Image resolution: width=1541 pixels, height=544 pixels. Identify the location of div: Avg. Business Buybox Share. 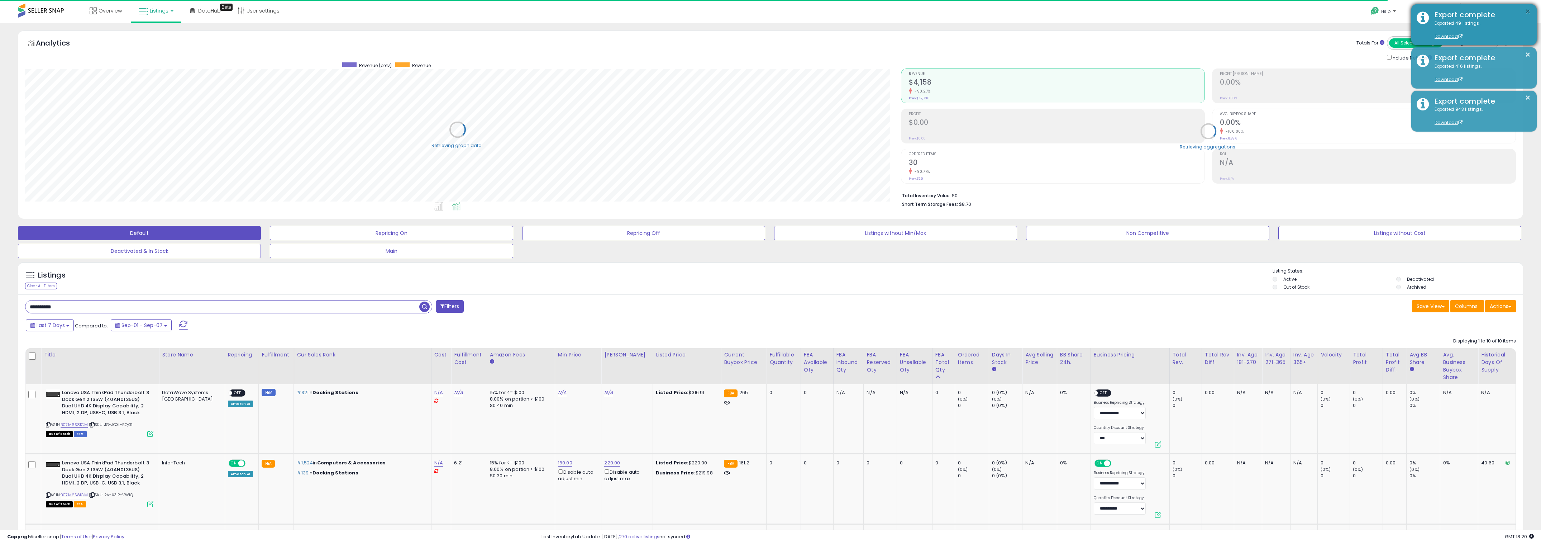
(1459, 366).